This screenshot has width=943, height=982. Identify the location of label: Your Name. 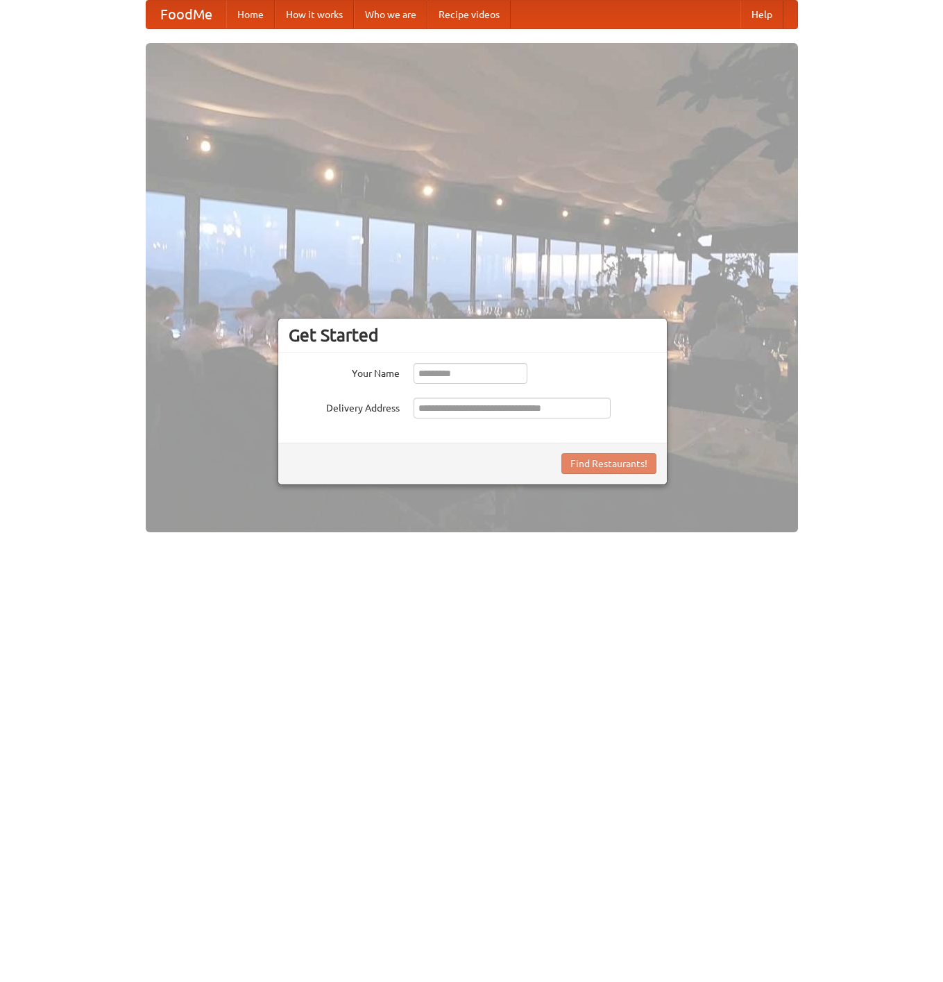
(344, 371).